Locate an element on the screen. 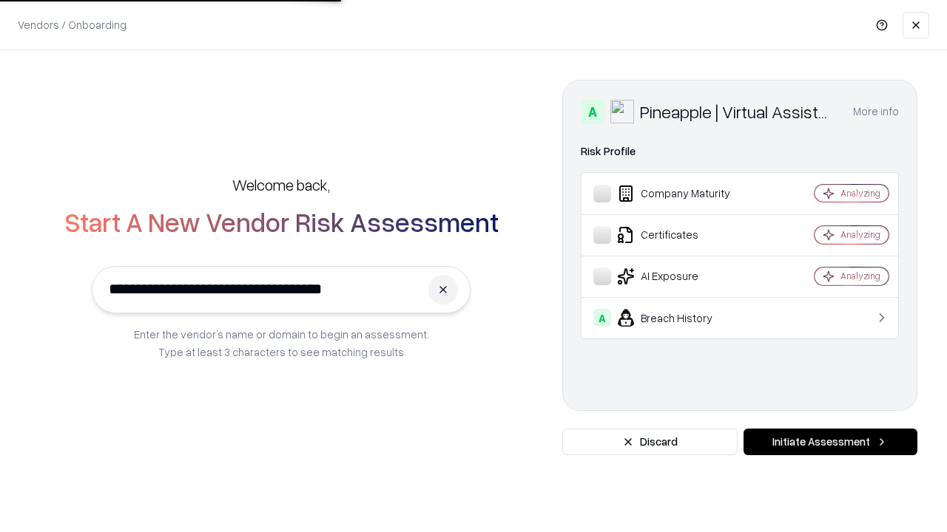 This screenshot has height=532, width=947. div: AI Exposure is located at coordinates (681, 277).